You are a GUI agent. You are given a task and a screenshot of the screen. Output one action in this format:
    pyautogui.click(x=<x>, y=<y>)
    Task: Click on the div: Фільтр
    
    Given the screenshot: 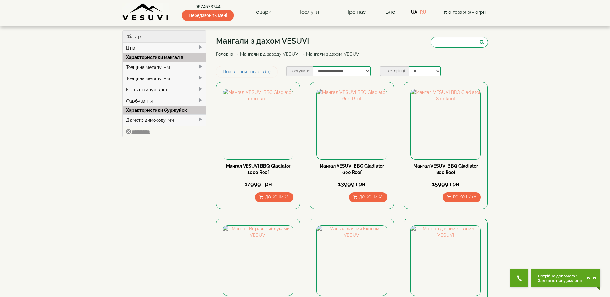 What is the action you would take?
    pyautogui.click(x=164, y=37)
    